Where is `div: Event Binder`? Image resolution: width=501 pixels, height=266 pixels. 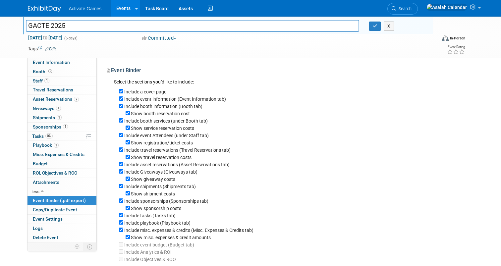
div: Event Binder is located at coordinates (288, 72).